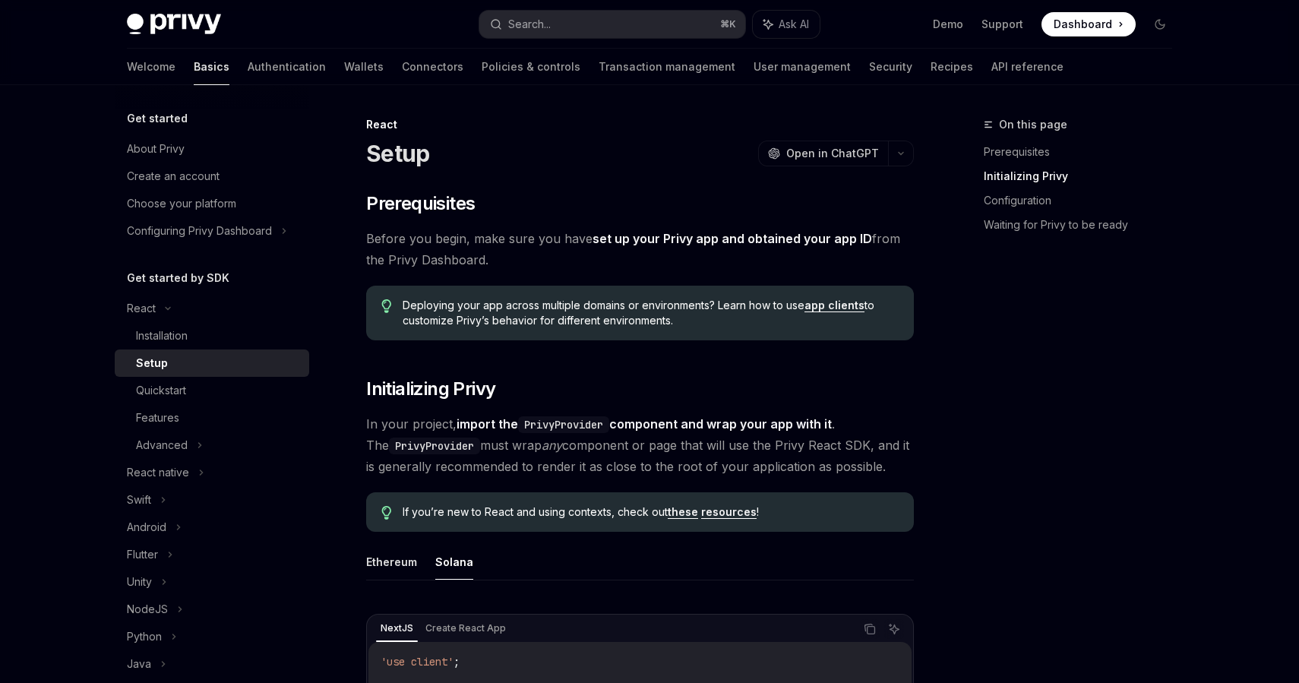 The width and height of the screenshot is (1299, 683). I want to click on div: NextJS, so click(397, 628).